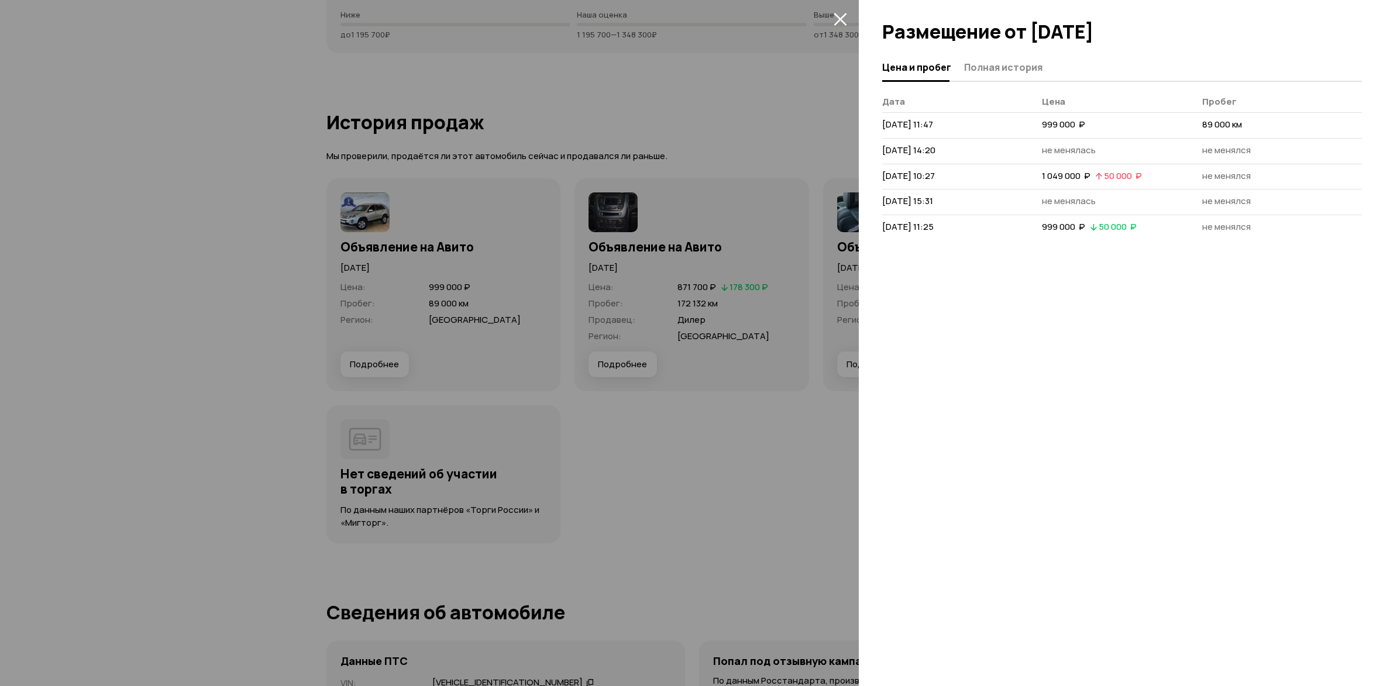  What do you see at coordinates (1222, 124) in the screenshot?
I see `span: 89 000 км` at bounding box center [1222, 124].